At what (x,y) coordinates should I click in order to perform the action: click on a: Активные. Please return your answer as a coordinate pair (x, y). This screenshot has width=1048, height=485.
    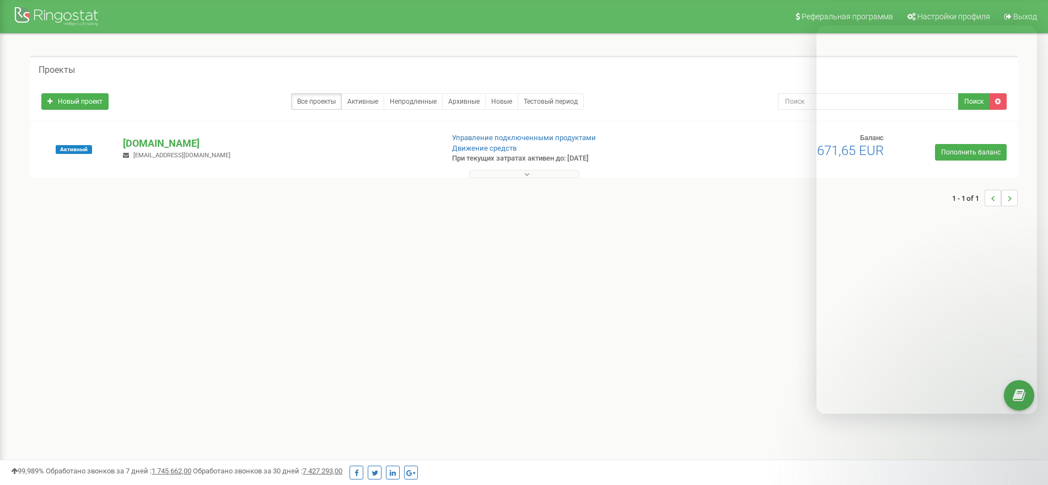
    Looking at the image, I should click on (363, 101).